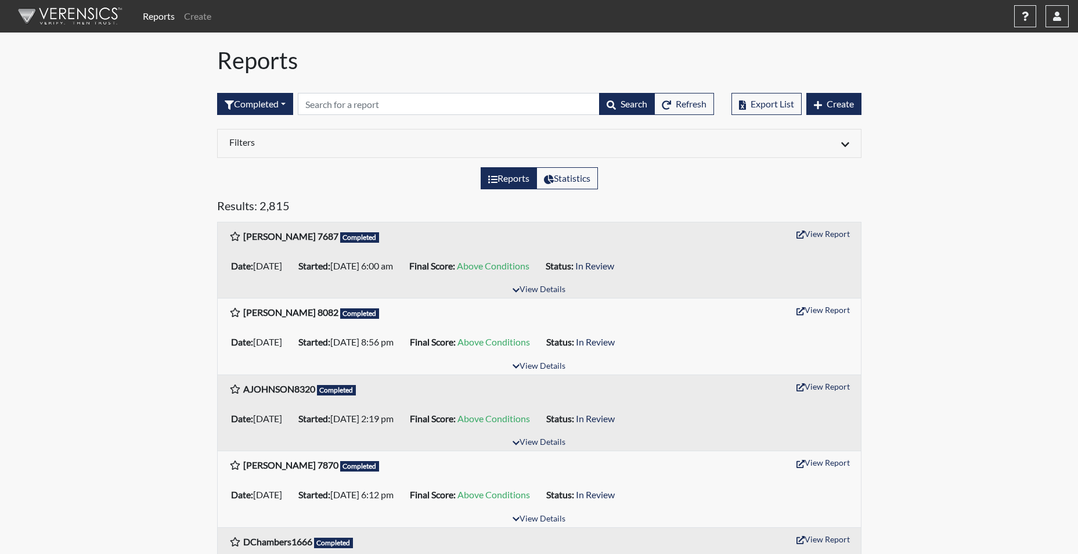 The height and width of the screenshot is (554, 1078). I want to click on b: DChambers1666, so click(277, 541).